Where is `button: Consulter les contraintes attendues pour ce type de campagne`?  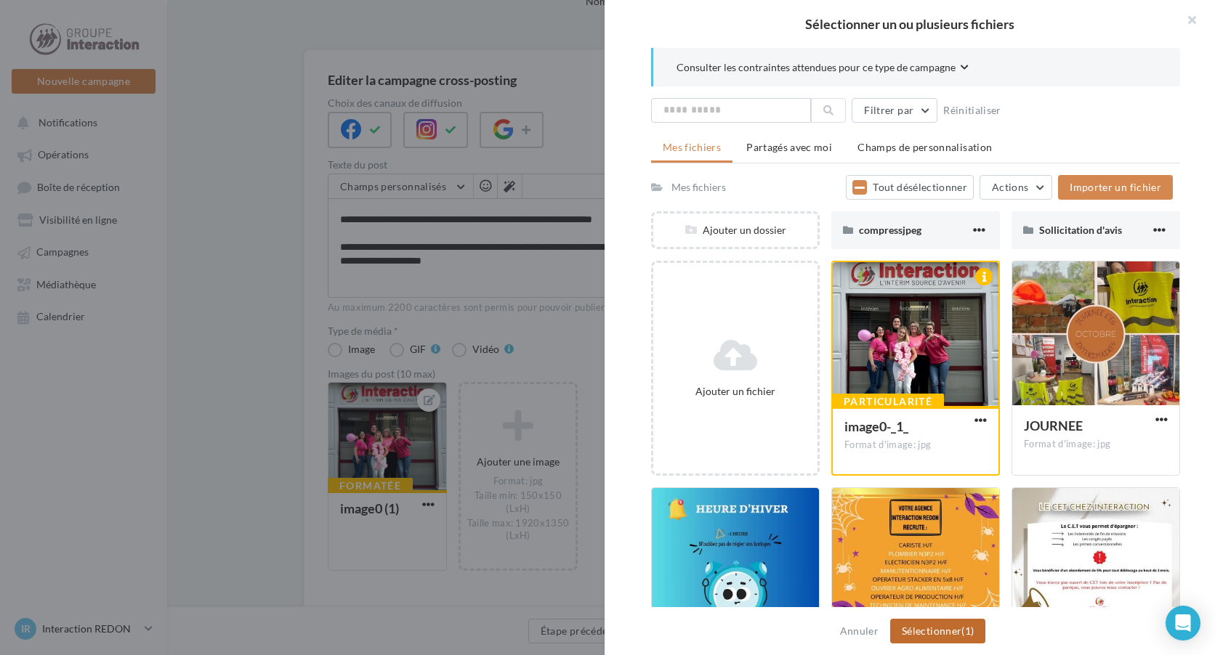 button: Consulter les contraintes attendues pour ce type de campagne is located at coordinates (823, 68).